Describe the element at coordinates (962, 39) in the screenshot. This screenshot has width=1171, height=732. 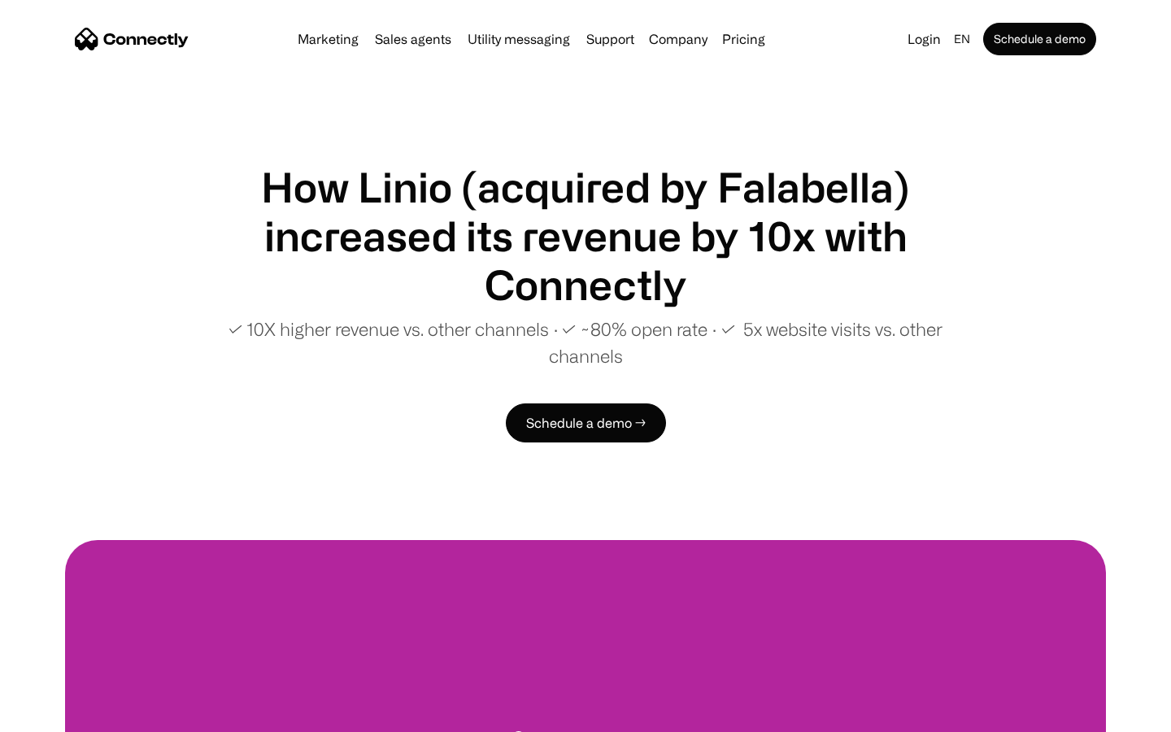
I see `div: en` at that location.